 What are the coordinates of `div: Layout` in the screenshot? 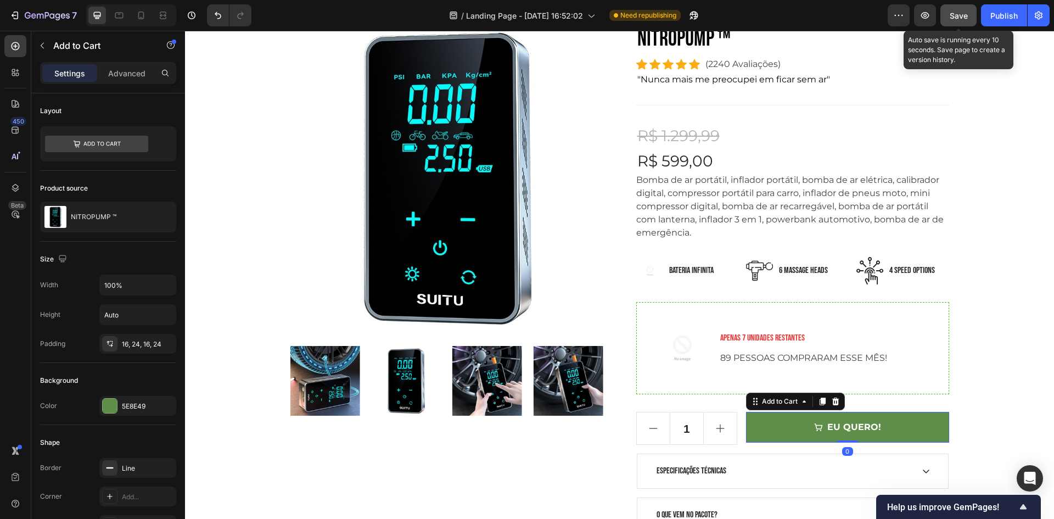 It's located at (51, 111).